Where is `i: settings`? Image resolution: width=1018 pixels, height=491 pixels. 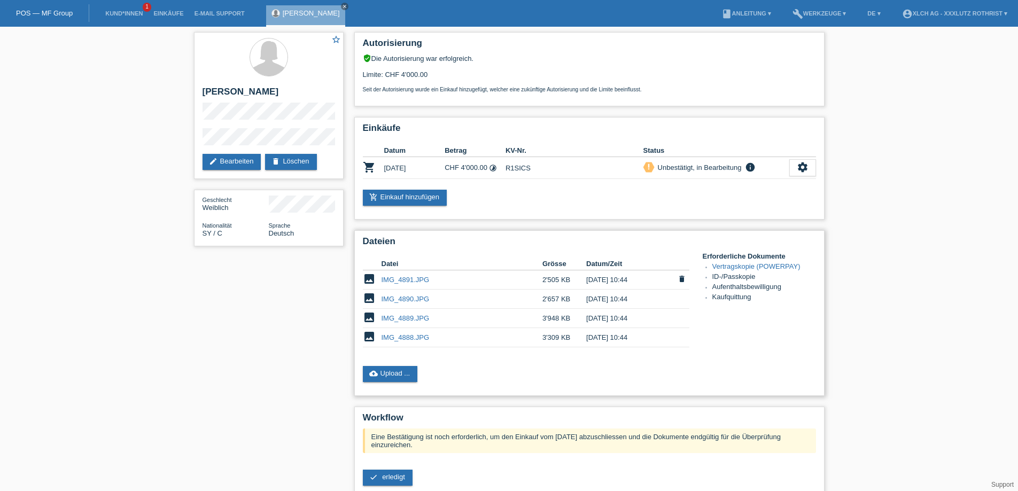
i: settings is located at coordinates (802, 167).